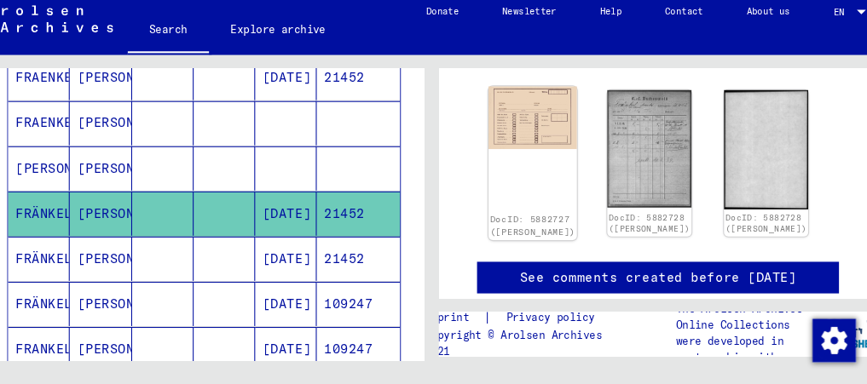 The width and height of the screenshot is (867, 384). What do you see at coordinates (73, 27) in the screenshot?
I see `img: Arolsen_neg.svg` at bounding box center [73, 27].